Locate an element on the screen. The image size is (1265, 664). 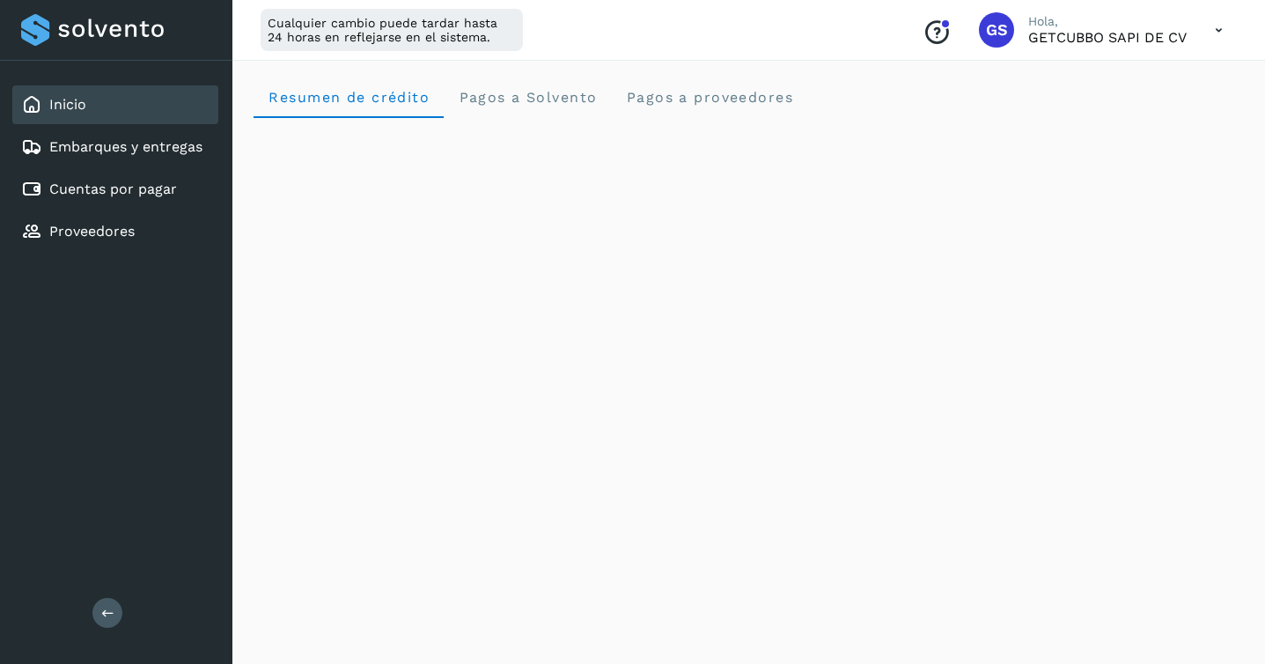
span: Pagos a proveedores is located at coordinates (709, 97).